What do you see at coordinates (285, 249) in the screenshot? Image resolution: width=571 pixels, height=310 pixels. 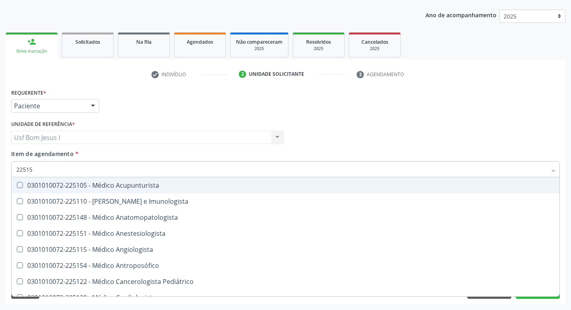 I see `div: 0301010072-225115 - Médico Angiologista` at bounding box center [285, 249].